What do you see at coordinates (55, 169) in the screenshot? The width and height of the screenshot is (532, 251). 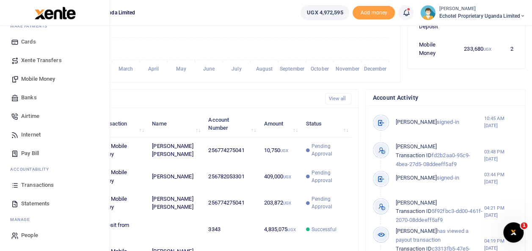 I see `li: Ac` at bounding box center [55, 169].